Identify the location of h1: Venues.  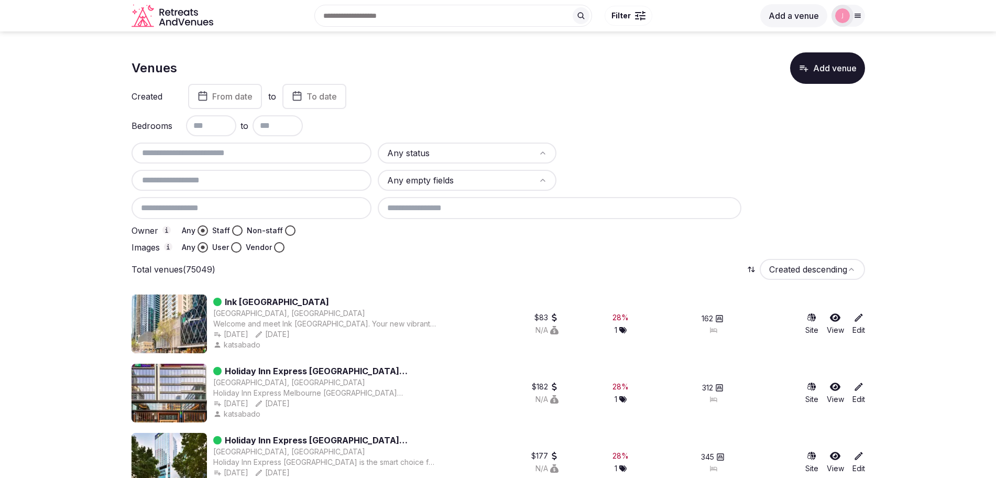
(154, 68).